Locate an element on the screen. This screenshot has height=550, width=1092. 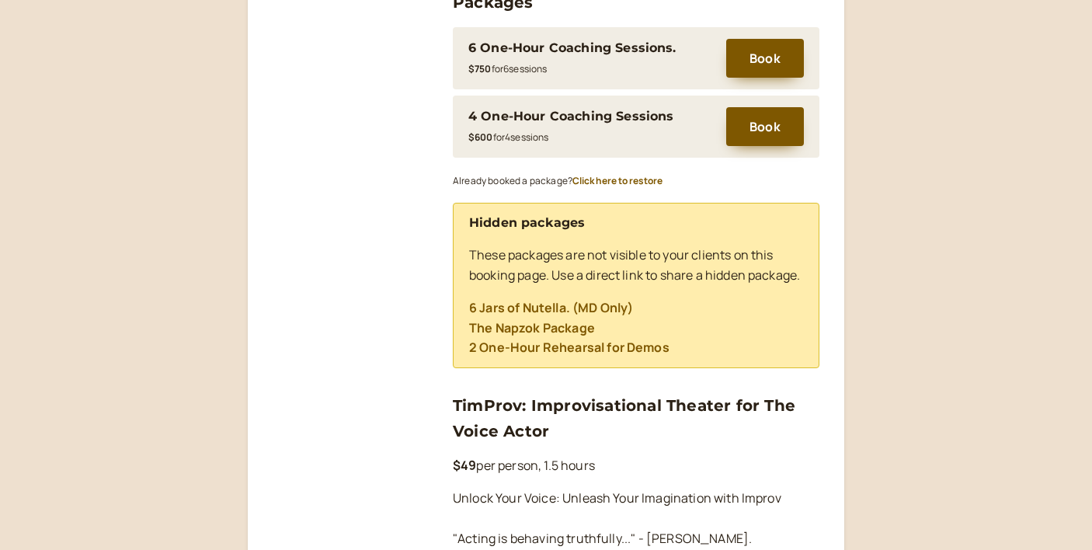
p: These packages are not visible to your clients on this booking page. Use a direct link to share a... is located at coordinates (636, 266).